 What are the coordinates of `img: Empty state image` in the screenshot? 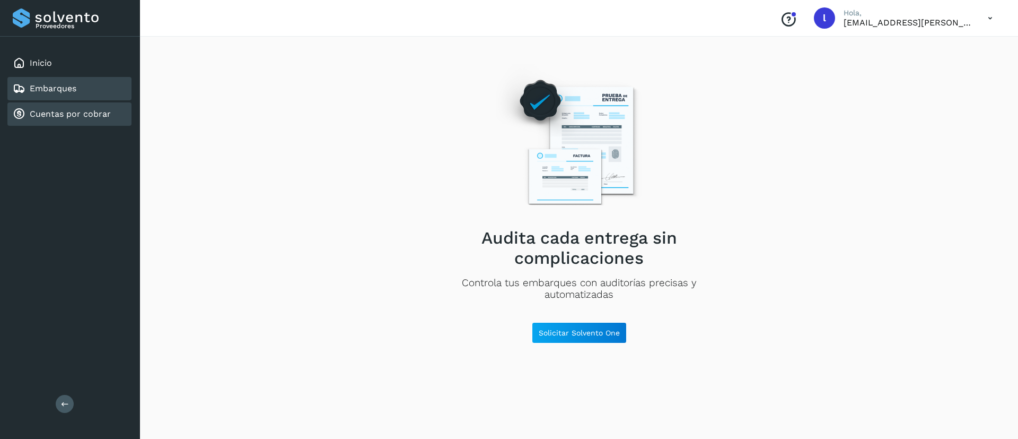 It's located at (579, 141).